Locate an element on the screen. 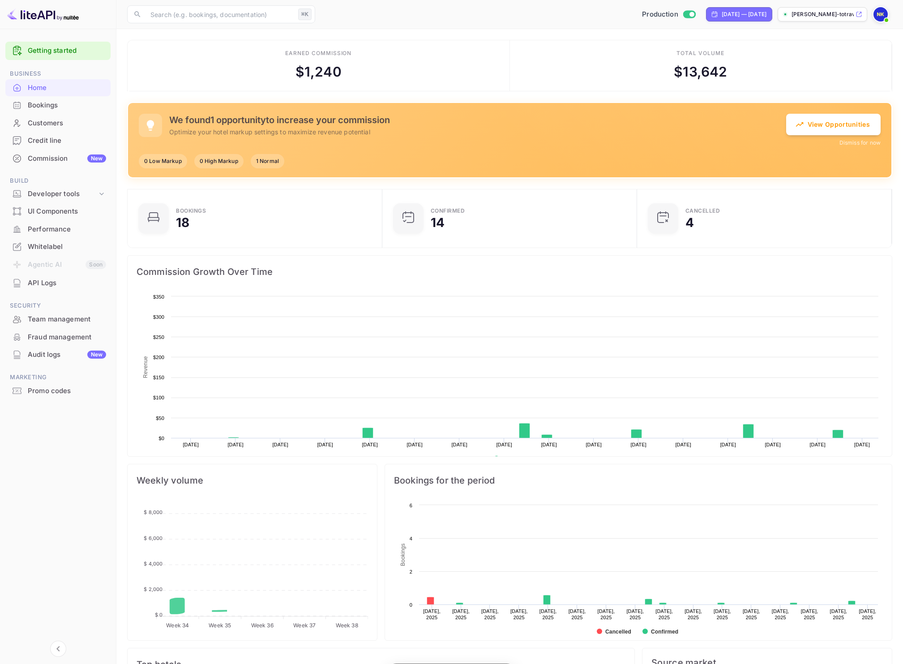 This screenshot has height=664, width=903. tspan: $ 6,000 is located at coordinates (153, 538).